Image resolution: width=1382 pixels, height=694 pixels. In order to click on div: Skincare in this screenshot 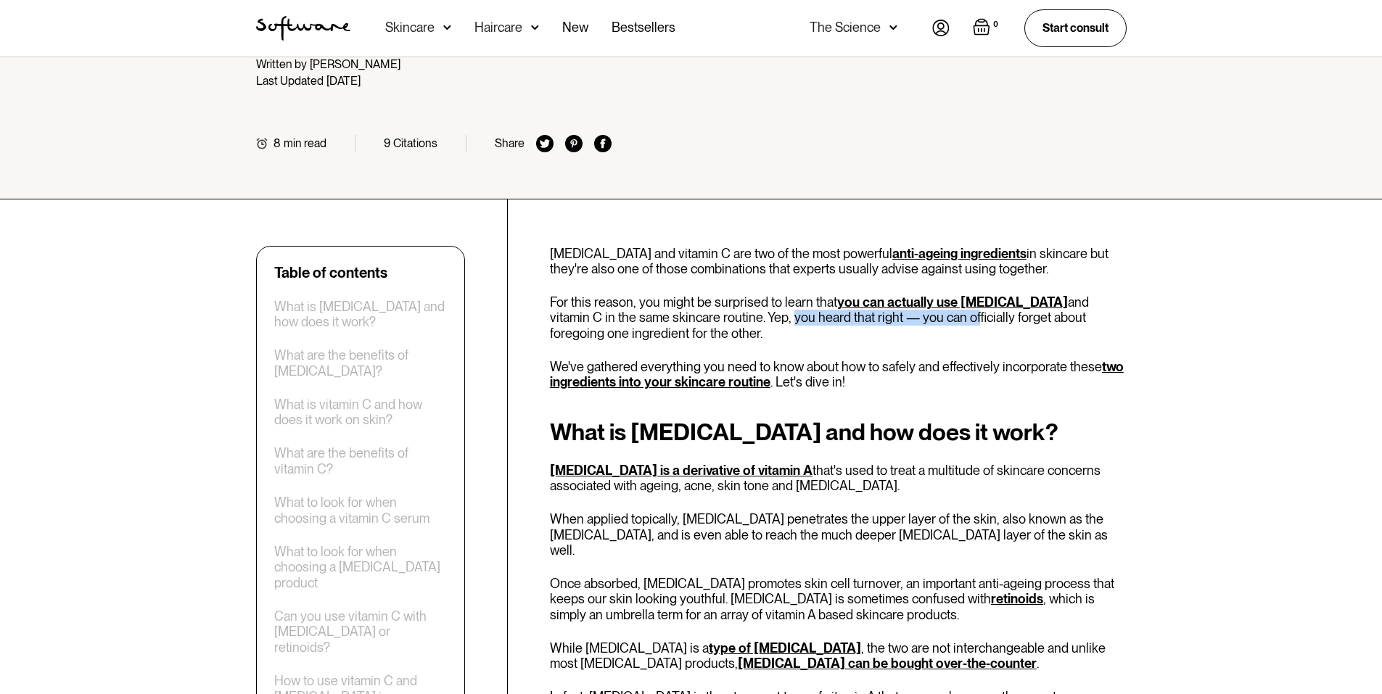, I will do `click(410, 28)`.